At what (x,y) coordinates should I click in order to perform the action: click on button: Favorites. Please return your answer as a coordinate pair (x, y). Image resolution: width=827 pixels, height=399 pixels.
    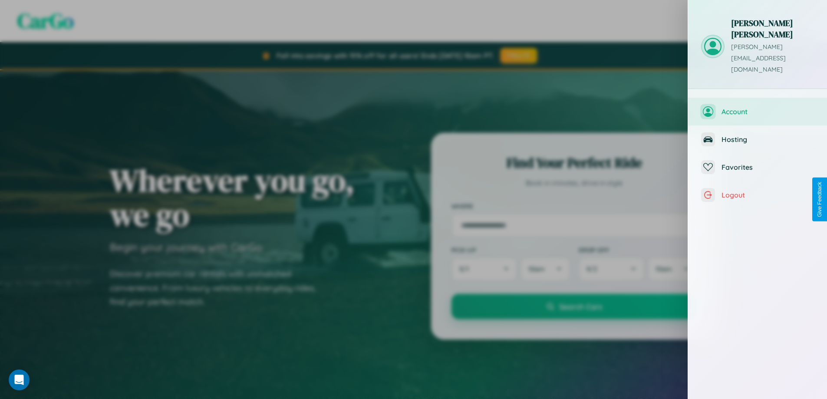
    Looking at the image, I should click on (758, 167).